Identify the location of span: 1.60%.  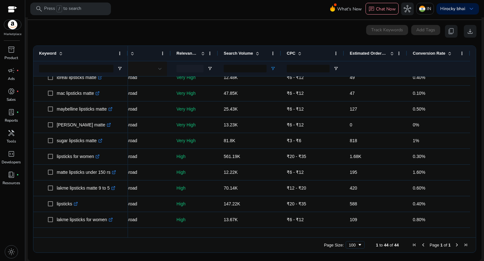
(419, 172).